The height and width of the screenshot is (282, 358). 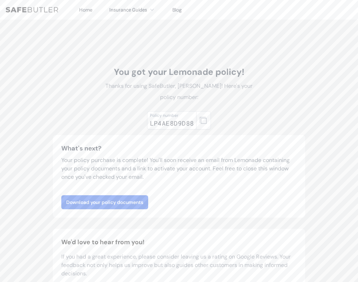 I want to click on div: LP4AE8D9D88, so click(x=172, y=123).